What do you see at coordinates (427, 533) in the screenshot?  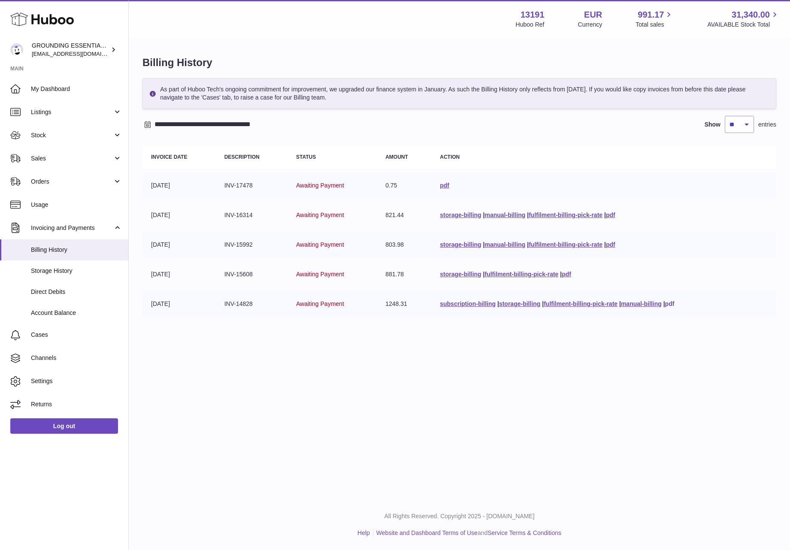 I see `a: Website and Dashboard Terms of Use` at bounding box center [427, 533].